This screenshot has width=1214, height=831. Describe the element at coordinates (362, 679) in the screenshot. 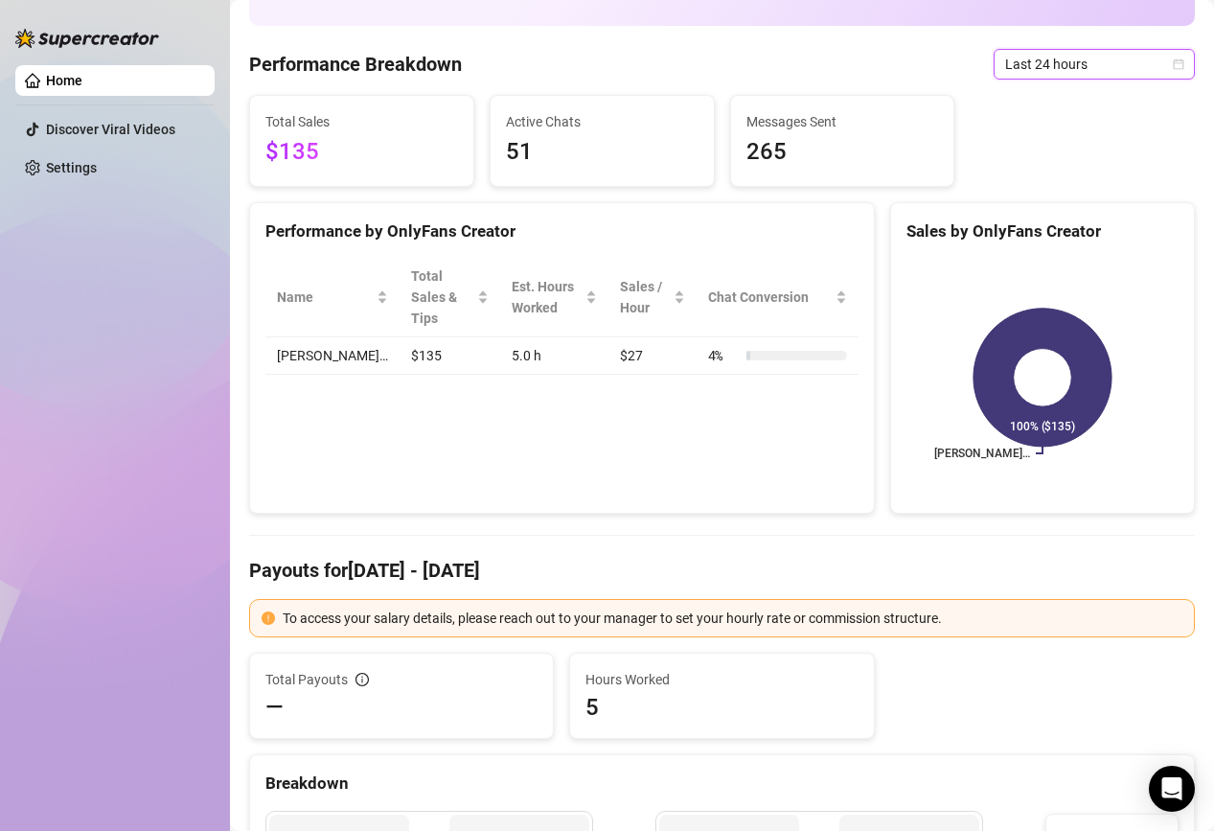

I see `span: info-circle` at that location.